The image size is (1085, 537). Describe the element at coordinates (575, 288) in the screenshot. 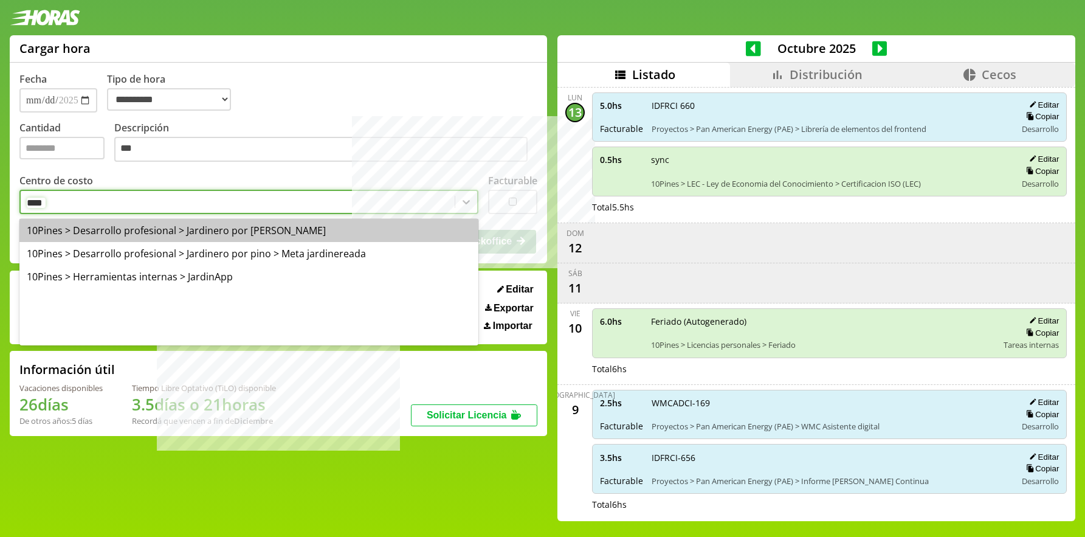

I see `div: 11` at that location.